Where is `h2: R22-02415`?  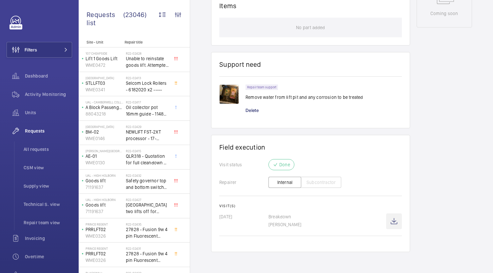
h2: R22-02415 is located at coordinates (148, 151).